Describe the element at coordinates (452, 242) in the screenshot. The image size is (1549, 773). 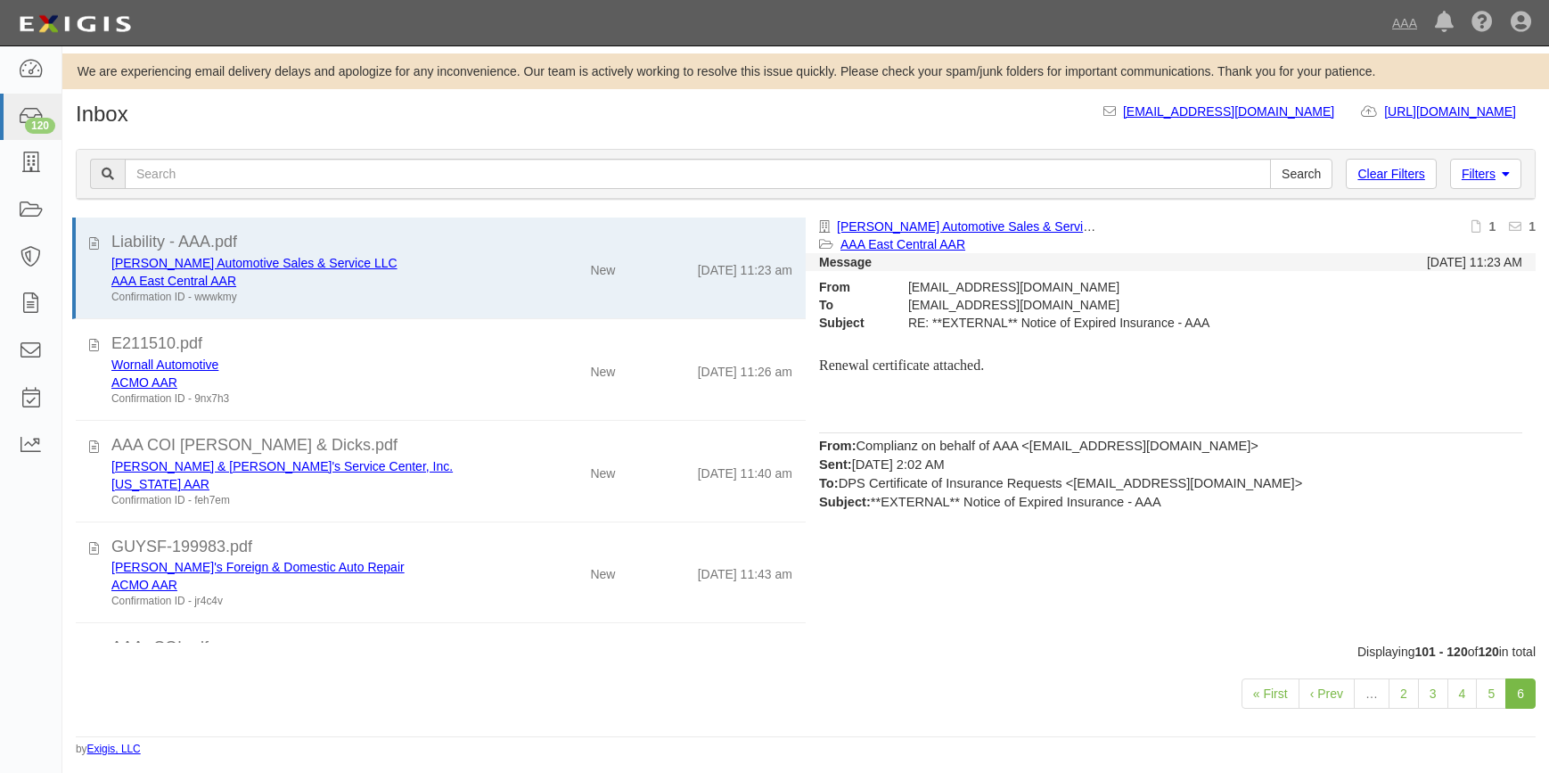
I see `div: Liability - AAA.pdf` at that location.